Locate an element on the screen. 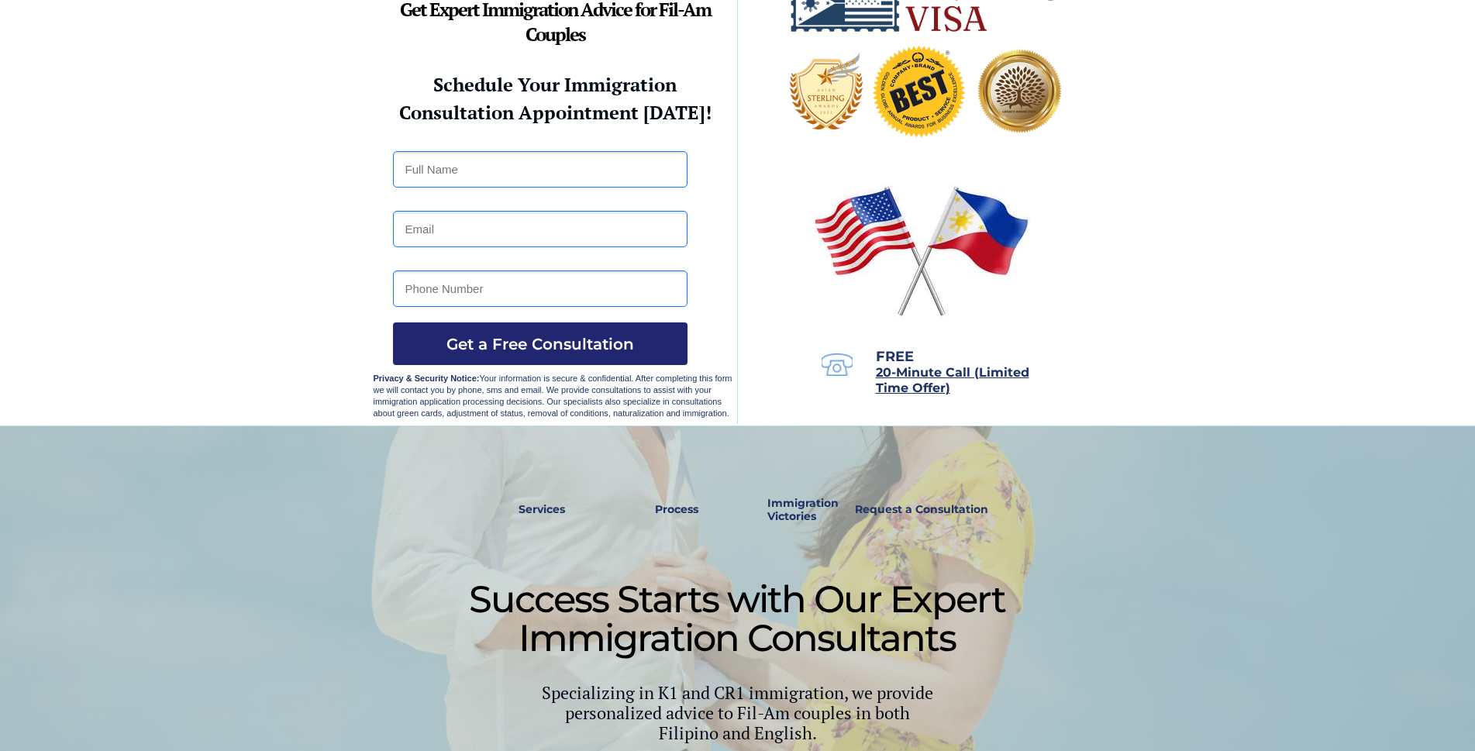 The height and width of the screenshot is (751, 1475). strong: Schedule Your Immigration is located at coordinates (555, 84).